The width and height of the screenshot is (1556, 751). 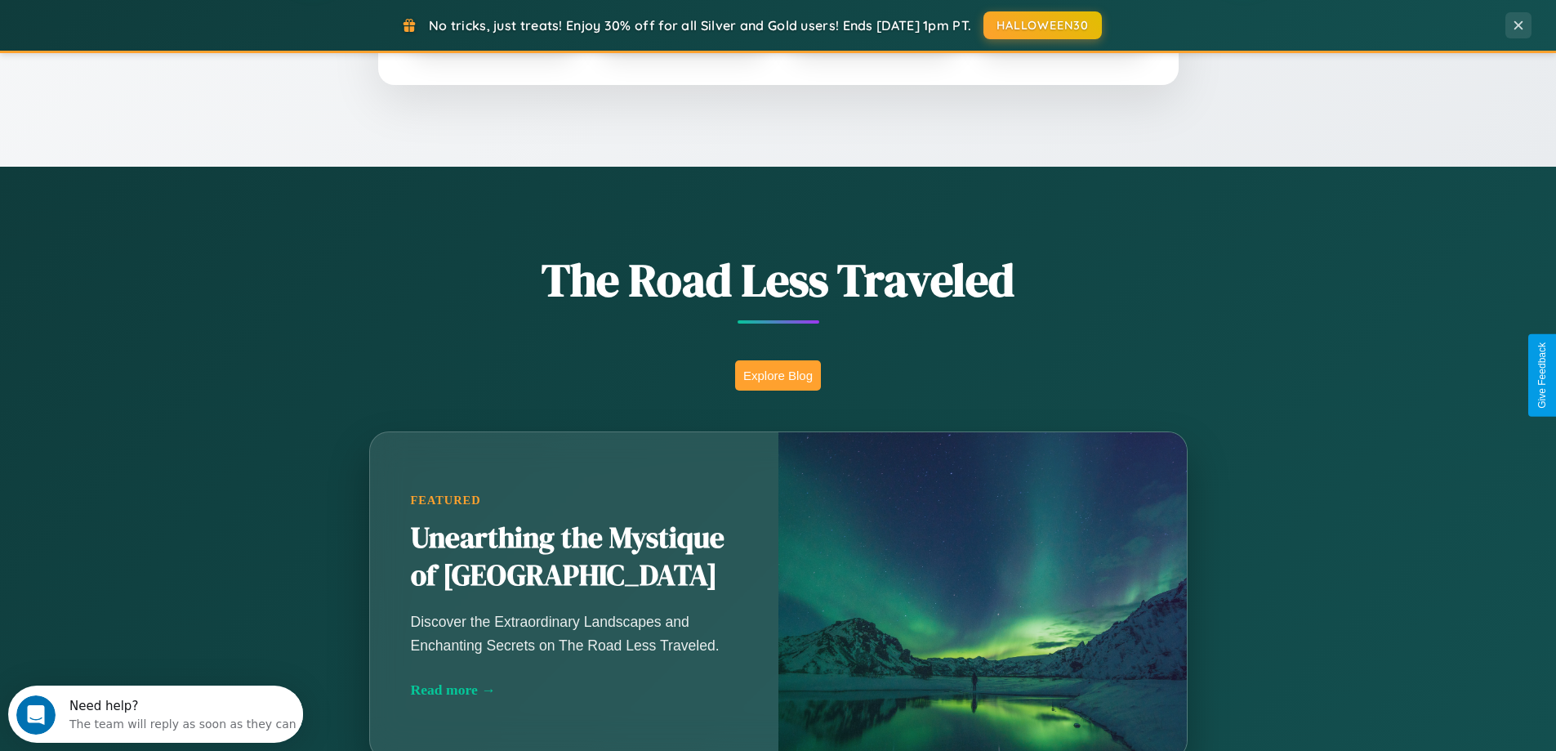 I want to click on button: HALLOWEEN30, so click(x=1042, y=25).